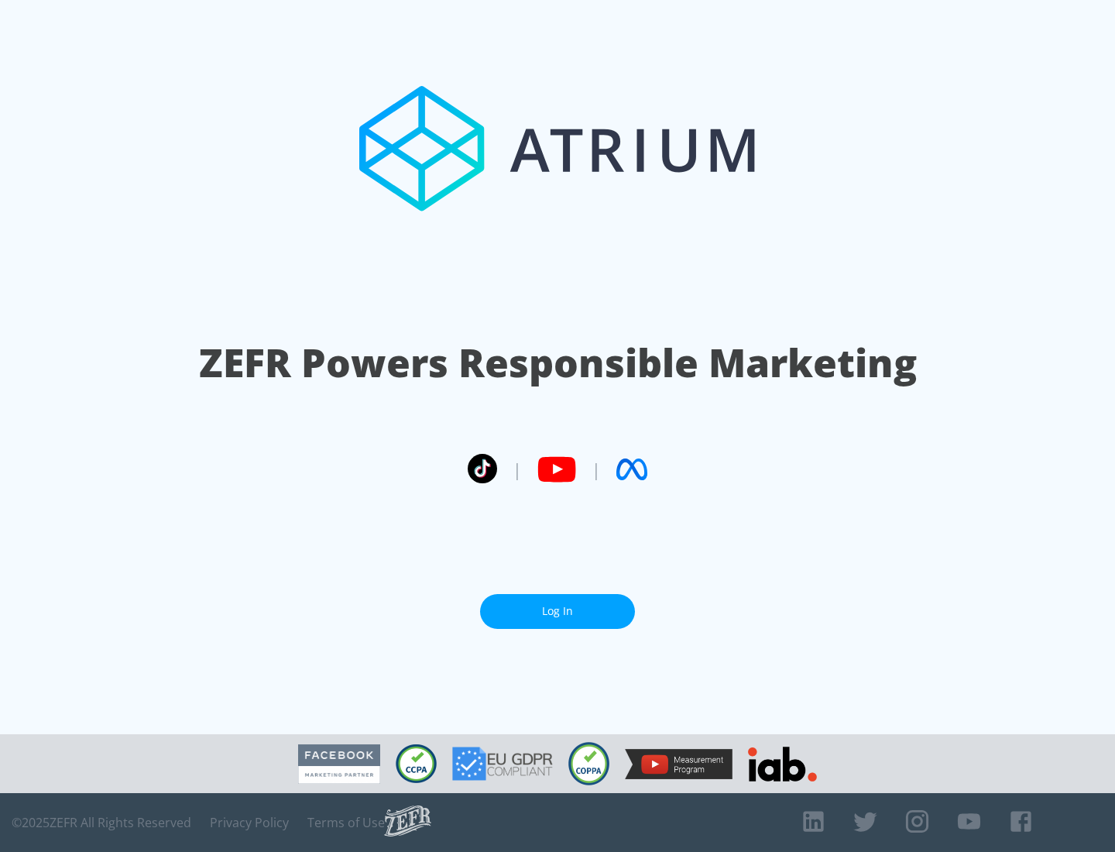  What do you see at coordinates (558, 362) in the screenshot?
I see `h1: ZEFR Powers Responsible Marketing` at bounding box center [558, 362].